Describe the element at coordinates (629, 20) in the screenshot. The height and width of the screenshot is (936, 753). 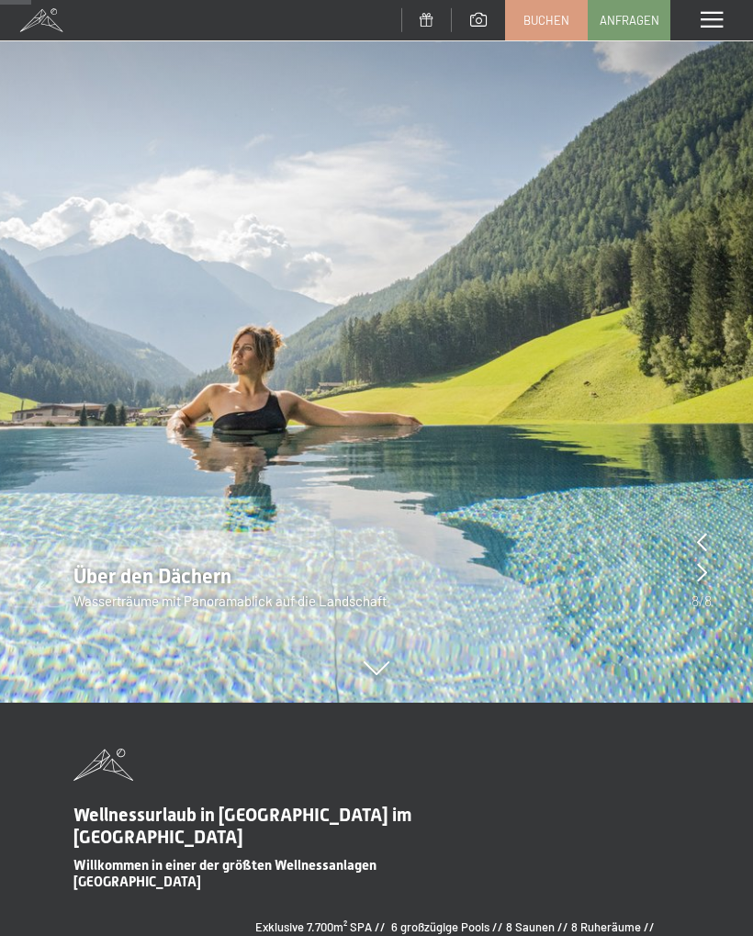
I see `span: Anfragen` at that location.